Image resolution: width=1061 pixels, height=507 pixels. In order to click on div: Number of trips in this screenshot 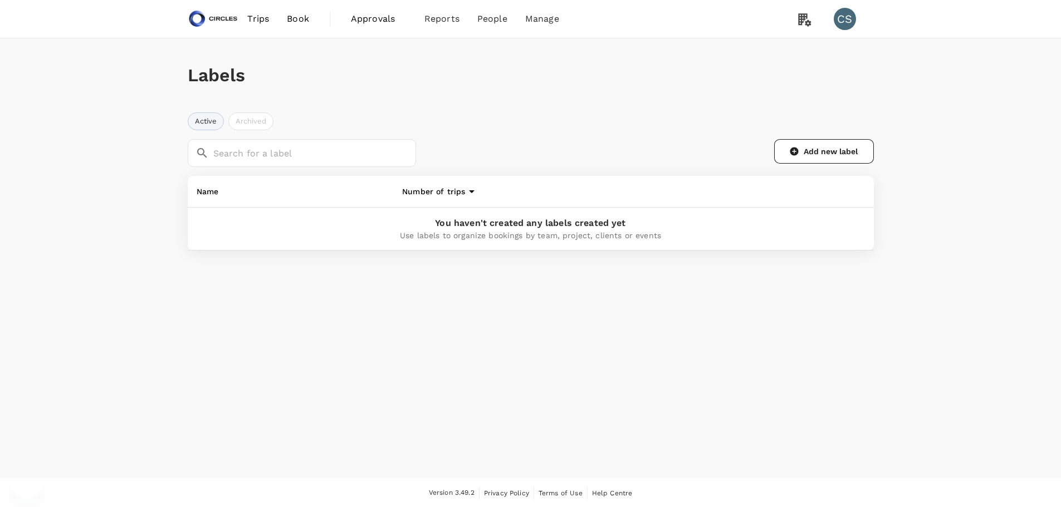, I will do `click(595, 192)`.